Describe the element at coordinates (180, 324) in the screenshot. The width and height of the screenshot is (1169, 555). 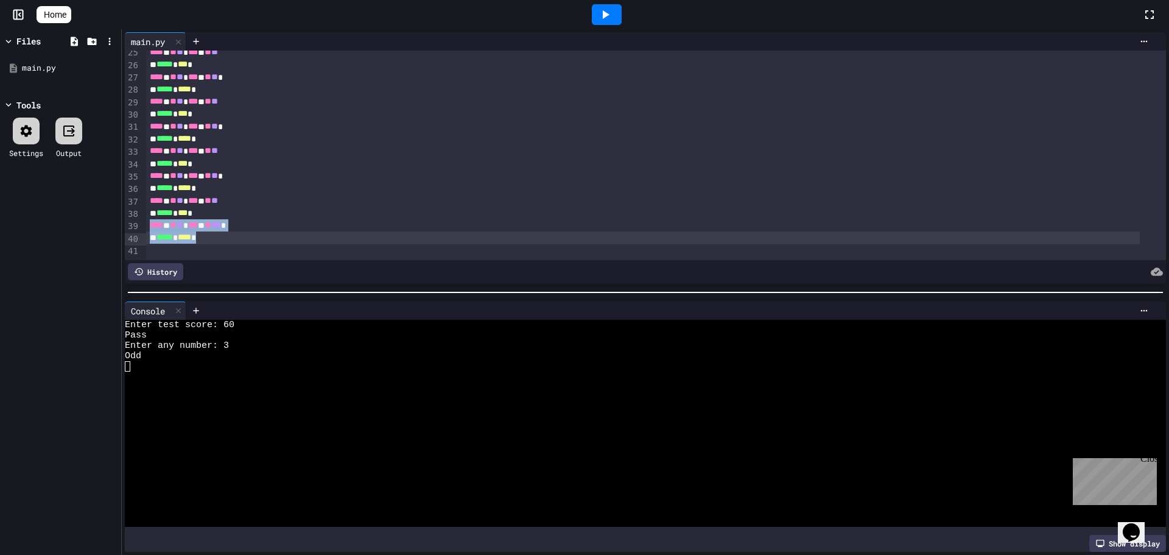
I see `span: Enter test score: 60` at that location.